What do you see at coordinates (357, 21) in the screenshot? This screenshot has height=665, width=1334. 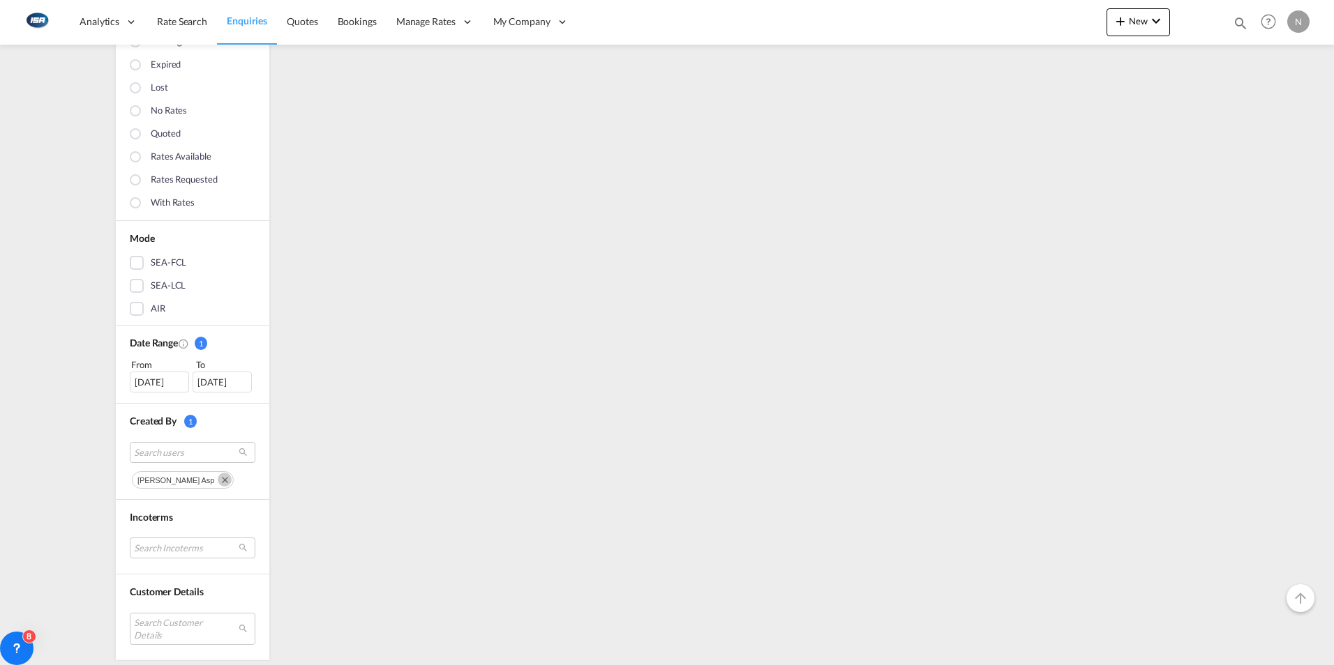 I see `span: Bookings` at bounding box center [357, 21].